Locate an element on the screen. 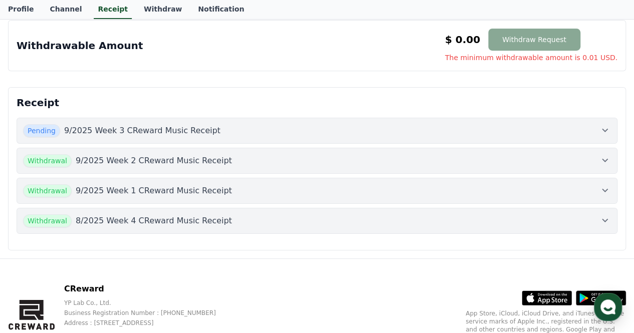 This screenshot has width=634, height=333. span: Settings is located at coordinates (160, 269).